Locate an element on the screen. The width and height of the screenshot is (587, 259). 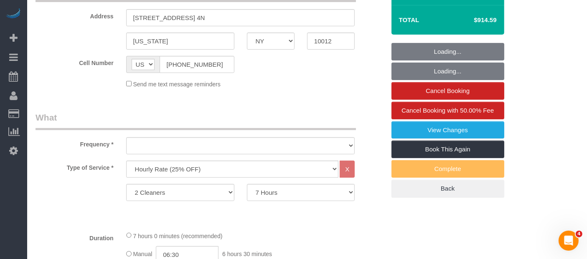
a: Automaid Logo is located at coordinates (13, 14).